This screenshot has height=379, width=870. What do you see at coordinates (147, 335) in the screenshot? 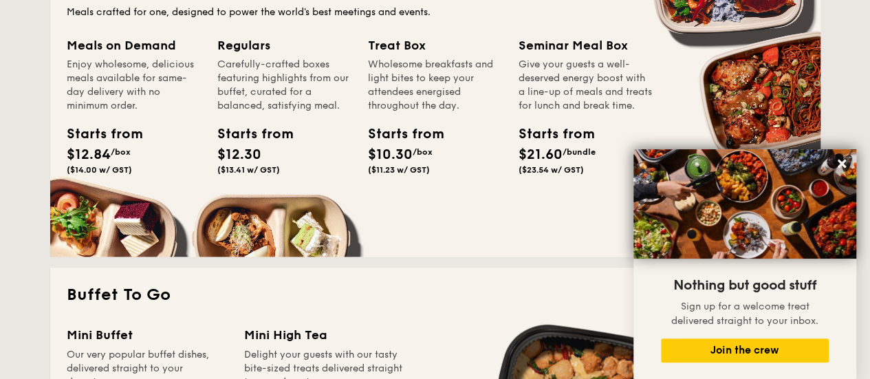
I see `div: Mini Buffet` at bounding box center [147, 335].